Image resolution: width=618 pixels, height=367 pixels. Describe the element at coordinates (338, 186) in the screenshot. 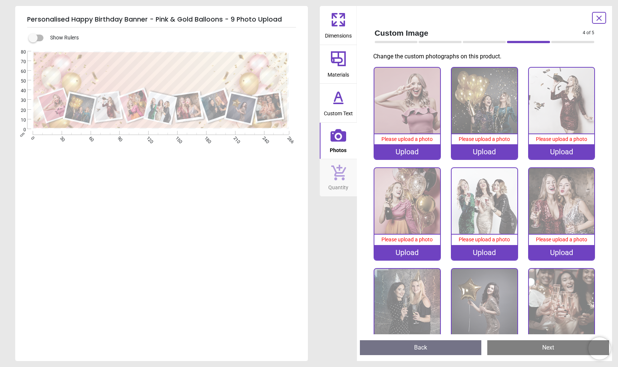

I see `span: Quantity` at that location.